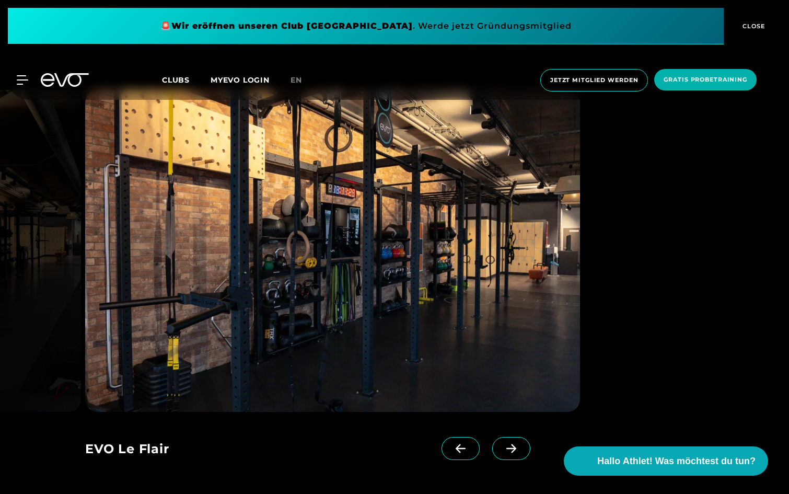 This screenshot has height=494, width=789. Describe the element at coordinates (303, 80) in the screenshot. I see `a: en` at that location.